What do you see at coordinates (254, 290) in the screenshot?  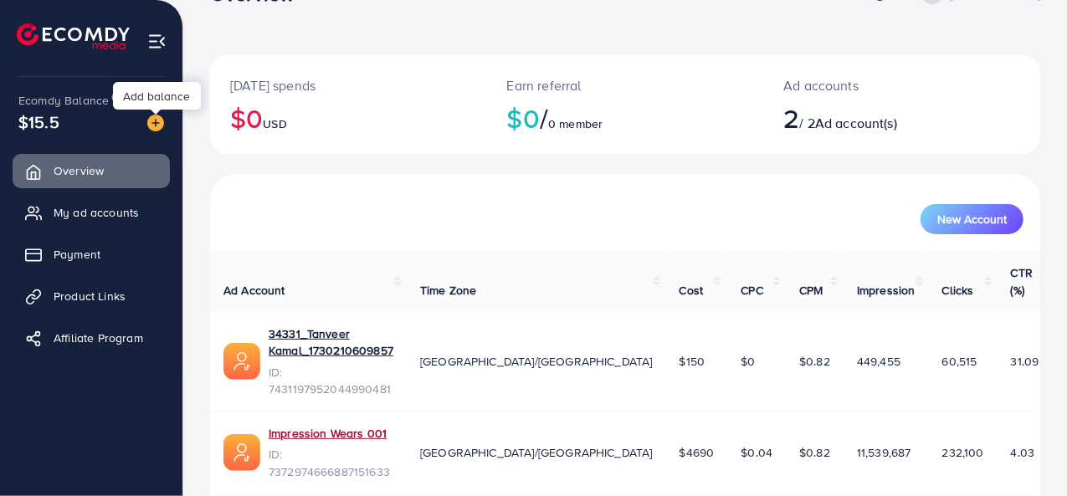 I see `span: Ad Account` at bounding box center [254, 290].